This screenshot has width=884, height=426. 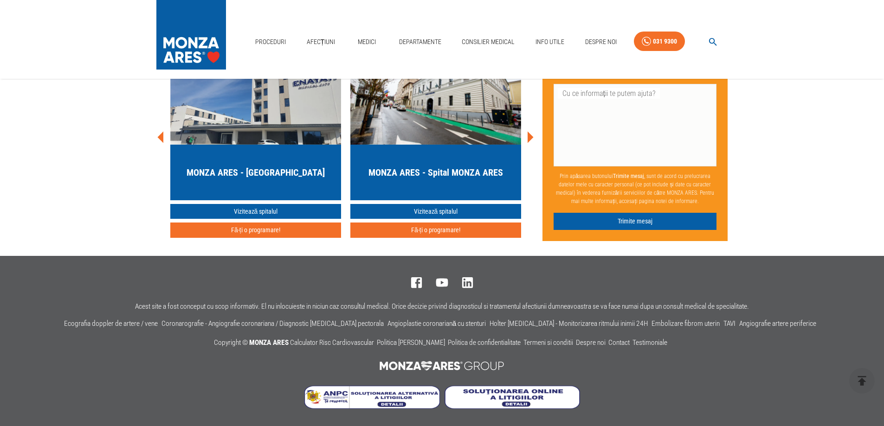 What do you see at coordinates (550, 42) in the screenshot?
I see `a: Info Utile` at bounding box center [550, 42].